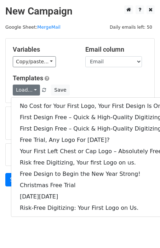  I want to click on h5: Variables, so click(44, 50).